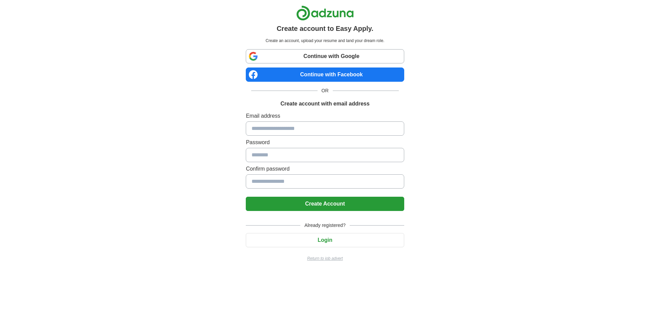 This screenshot has width=650, height=309. What do you see at coordinates (325, 28) in the screenshot?
I see `h1: Create account to Easy Apply.` at bounding box center [325, 28].